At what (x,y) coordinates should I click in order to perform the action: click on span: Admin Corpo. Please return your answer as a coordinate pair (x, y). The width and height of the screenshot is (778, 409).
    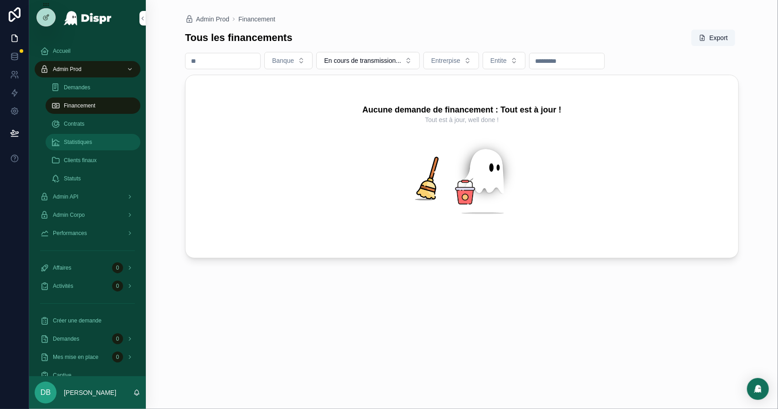
    Looking at the image, I should click on (69, 215).